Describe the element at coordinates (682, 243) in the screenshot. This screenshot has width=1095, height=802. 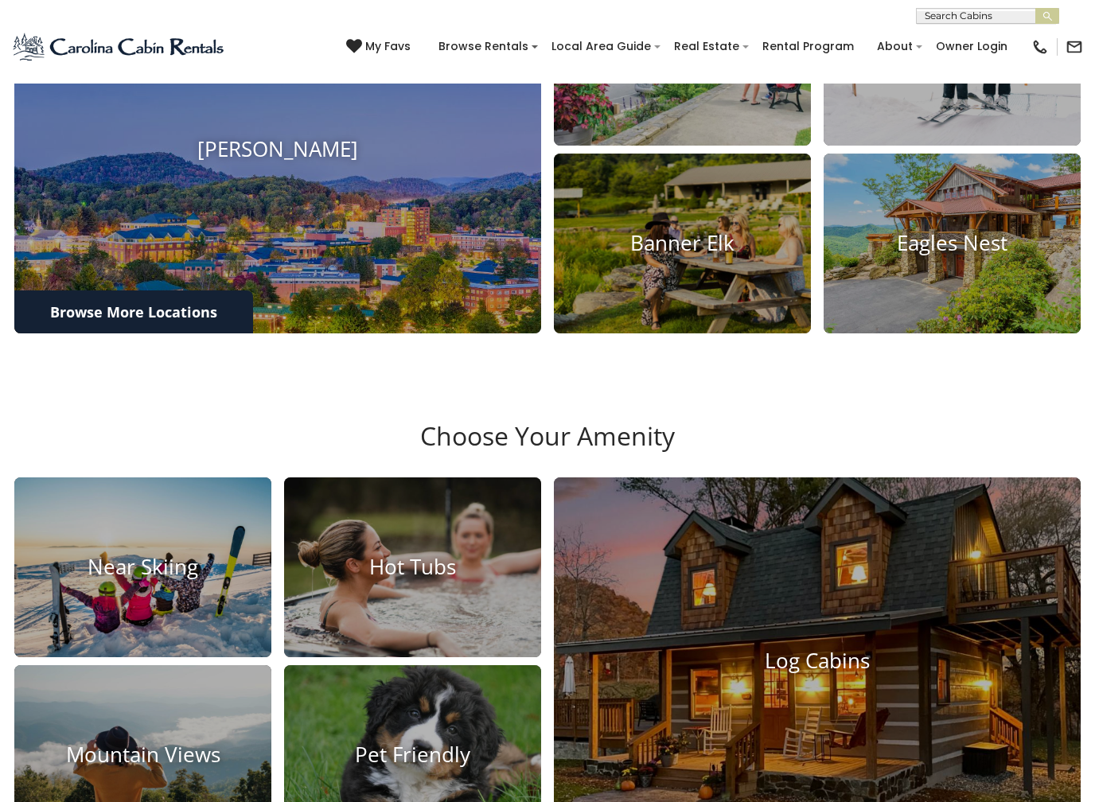
I see `h4: Banner Elk` at that location.